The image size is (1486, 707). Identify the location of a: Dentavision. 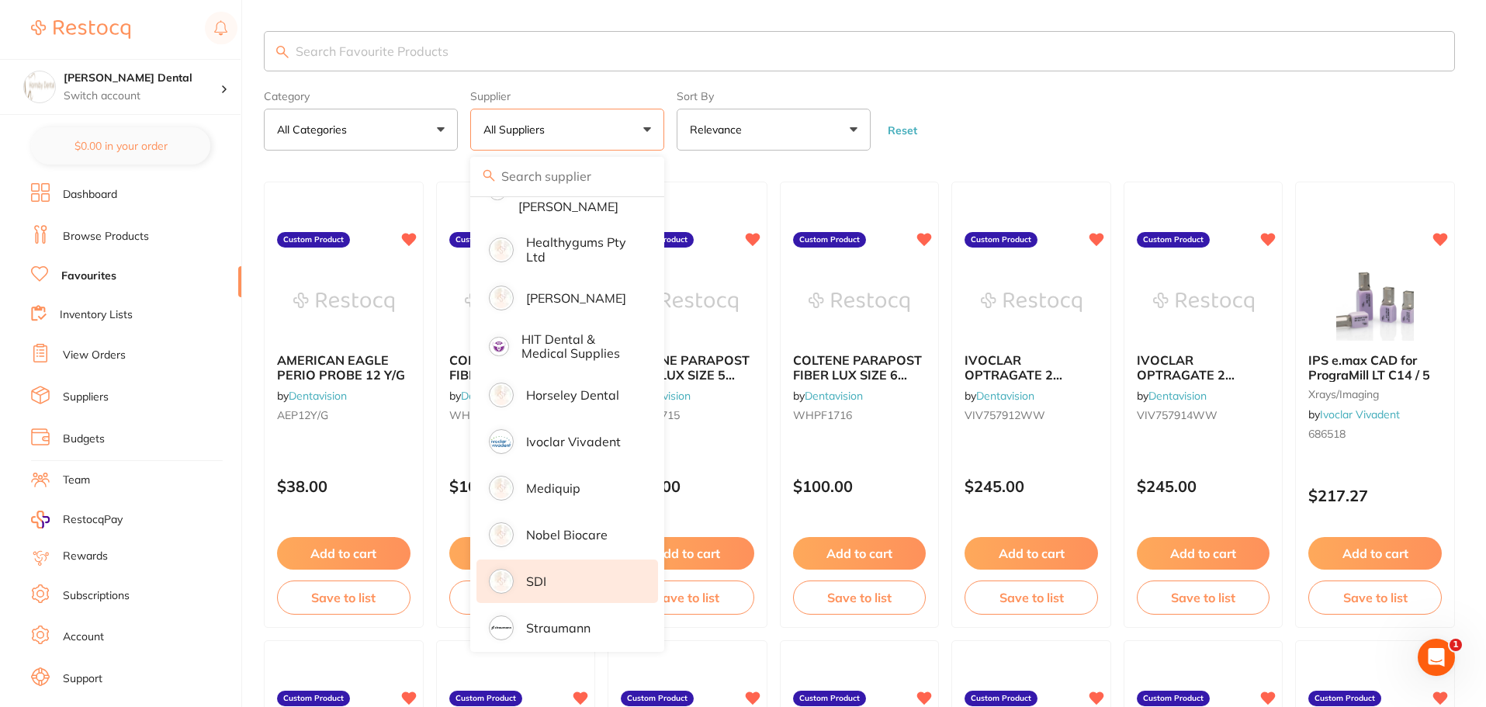
(317, 396).